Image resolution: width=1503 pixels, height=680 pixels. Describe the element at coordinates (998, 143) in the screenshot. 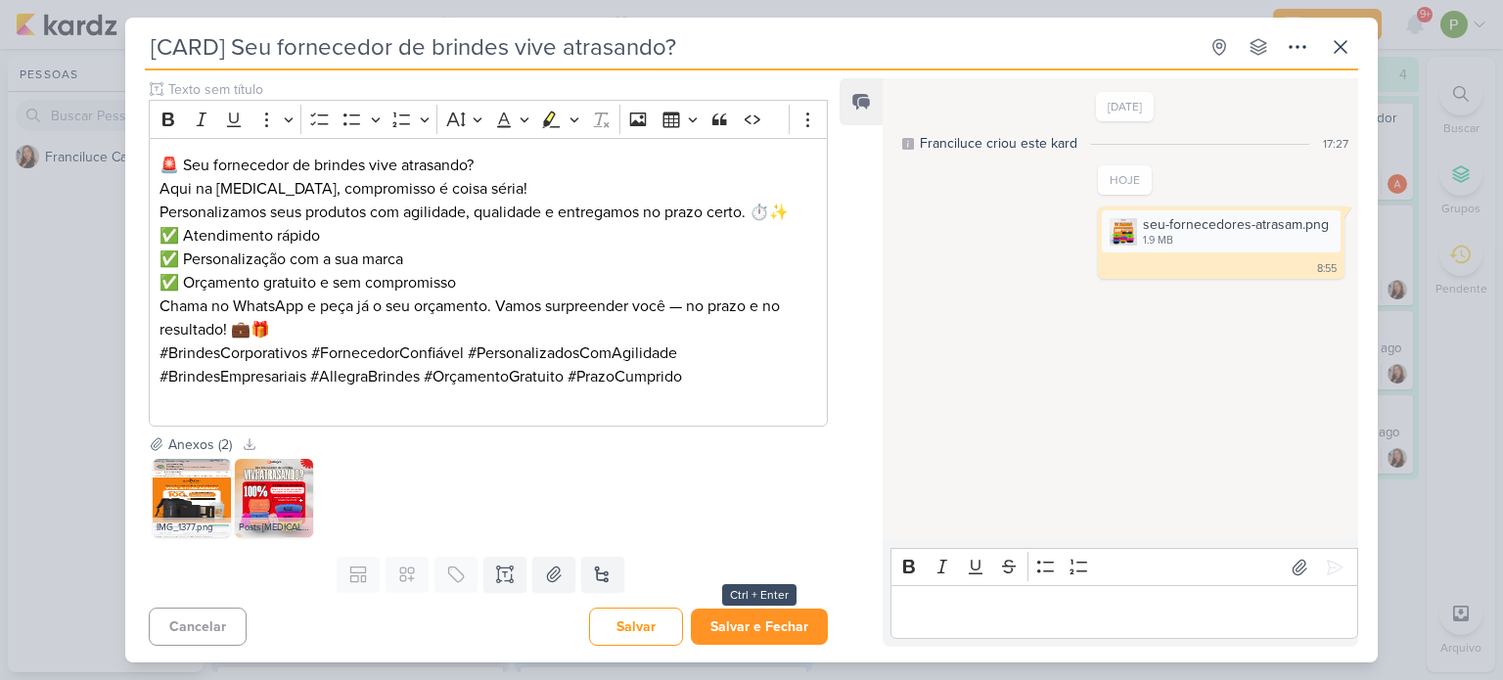

I see `div: Franciluce criou este kard` at that location.